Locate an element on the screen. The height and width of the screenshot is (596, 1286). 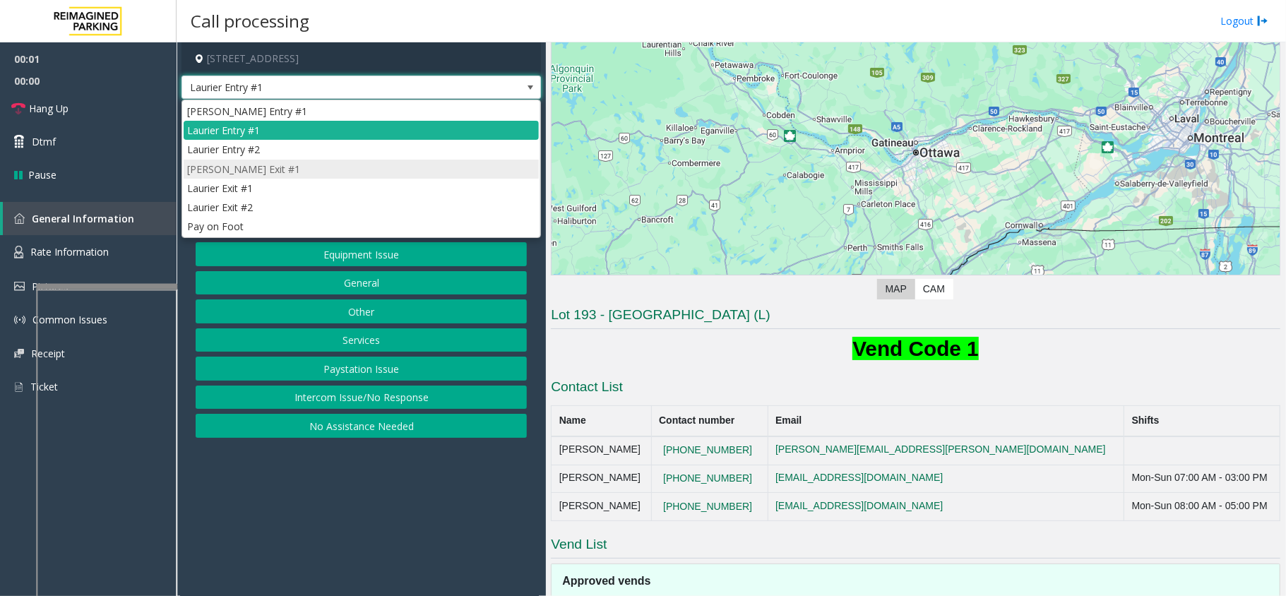
span: Dtmf is located at coordinates (44, 141).